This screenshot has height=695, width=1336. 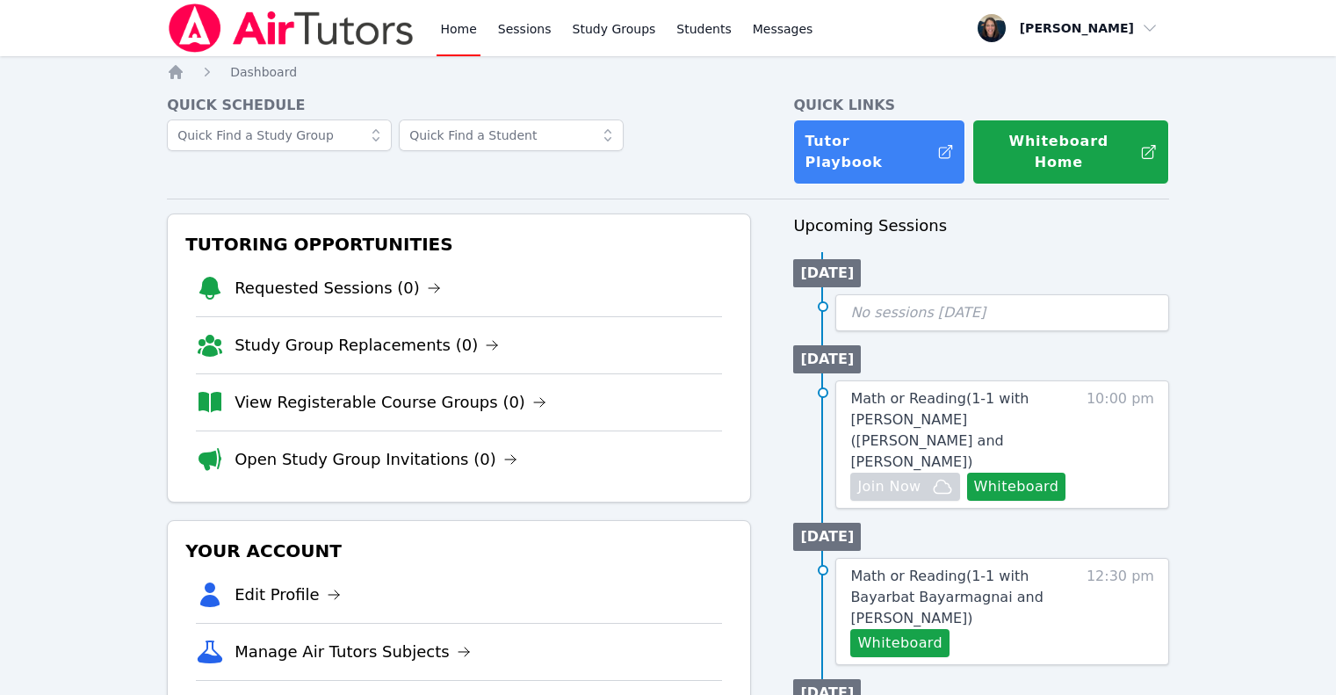 I want to click on a: Tutor Playbook, so click(x=879, y=152).